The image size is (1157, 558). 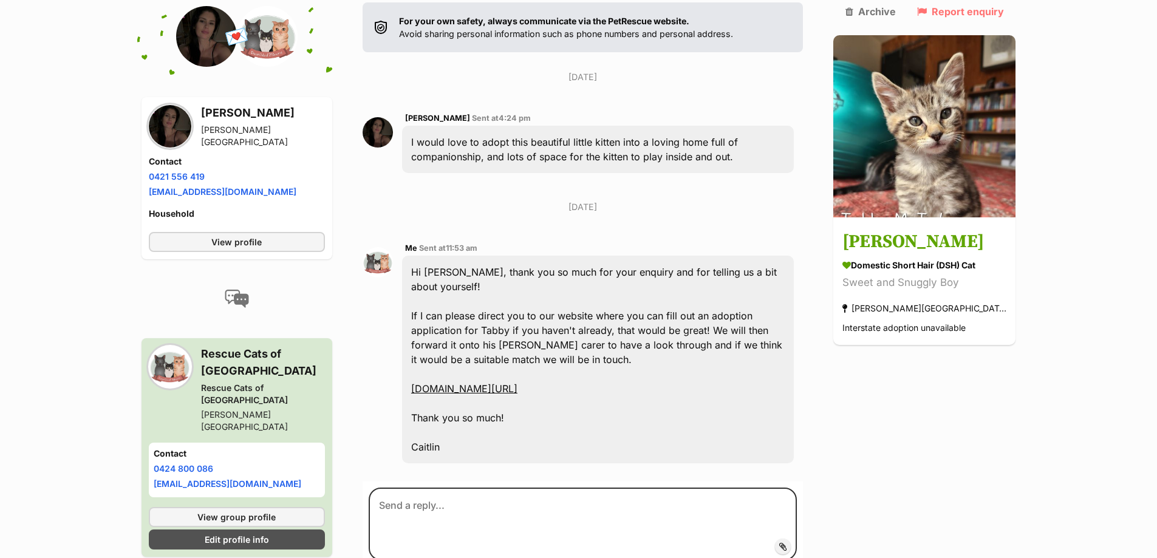 I want to click on a: 0424 800 086, so click(x=183, y=468).